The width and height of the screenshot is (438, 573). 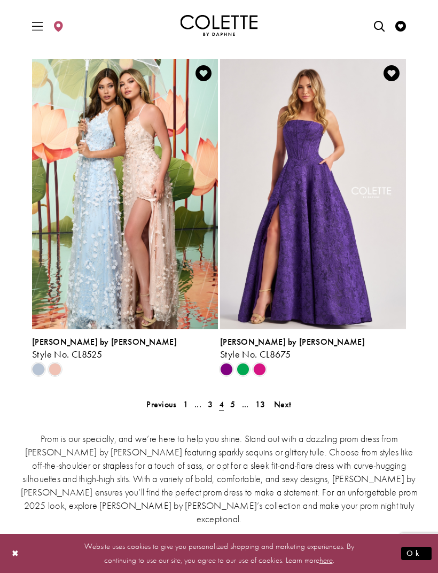 I want to click on a: 1, so click(x=185, y=404).